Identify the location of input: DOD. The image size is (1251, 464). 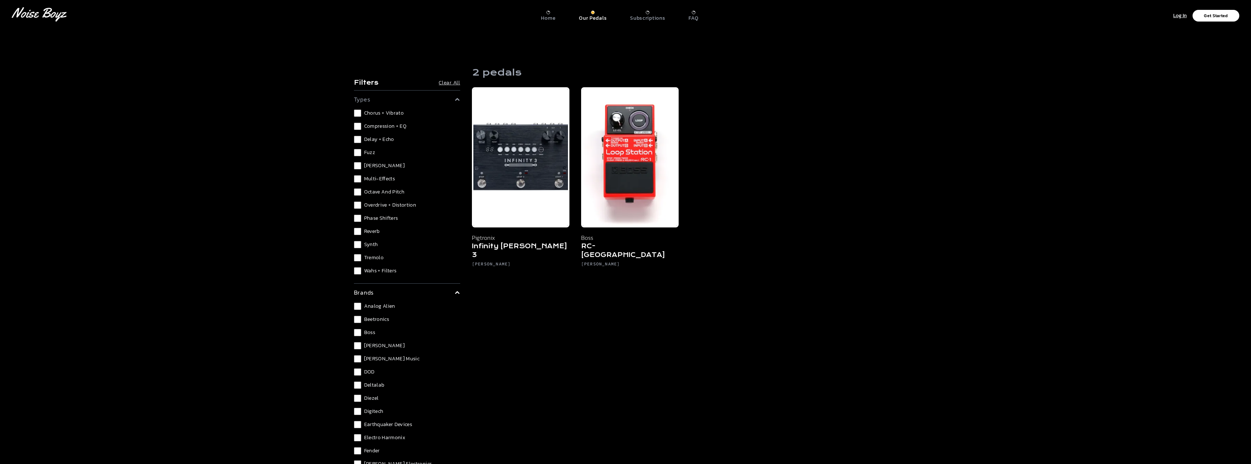
(358, 372).